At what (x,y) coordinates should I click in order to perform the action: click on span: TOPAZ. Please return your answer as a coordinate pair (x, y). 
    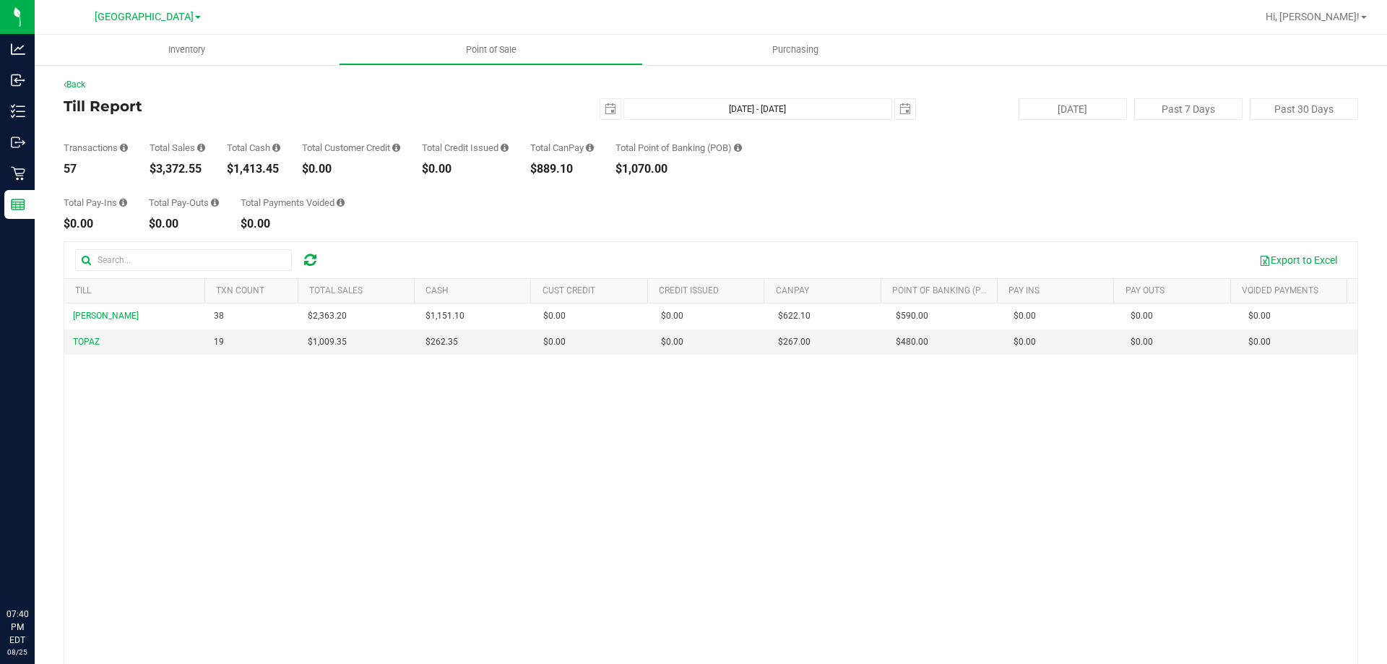
    Looking at the image, I should click on (86, 342).